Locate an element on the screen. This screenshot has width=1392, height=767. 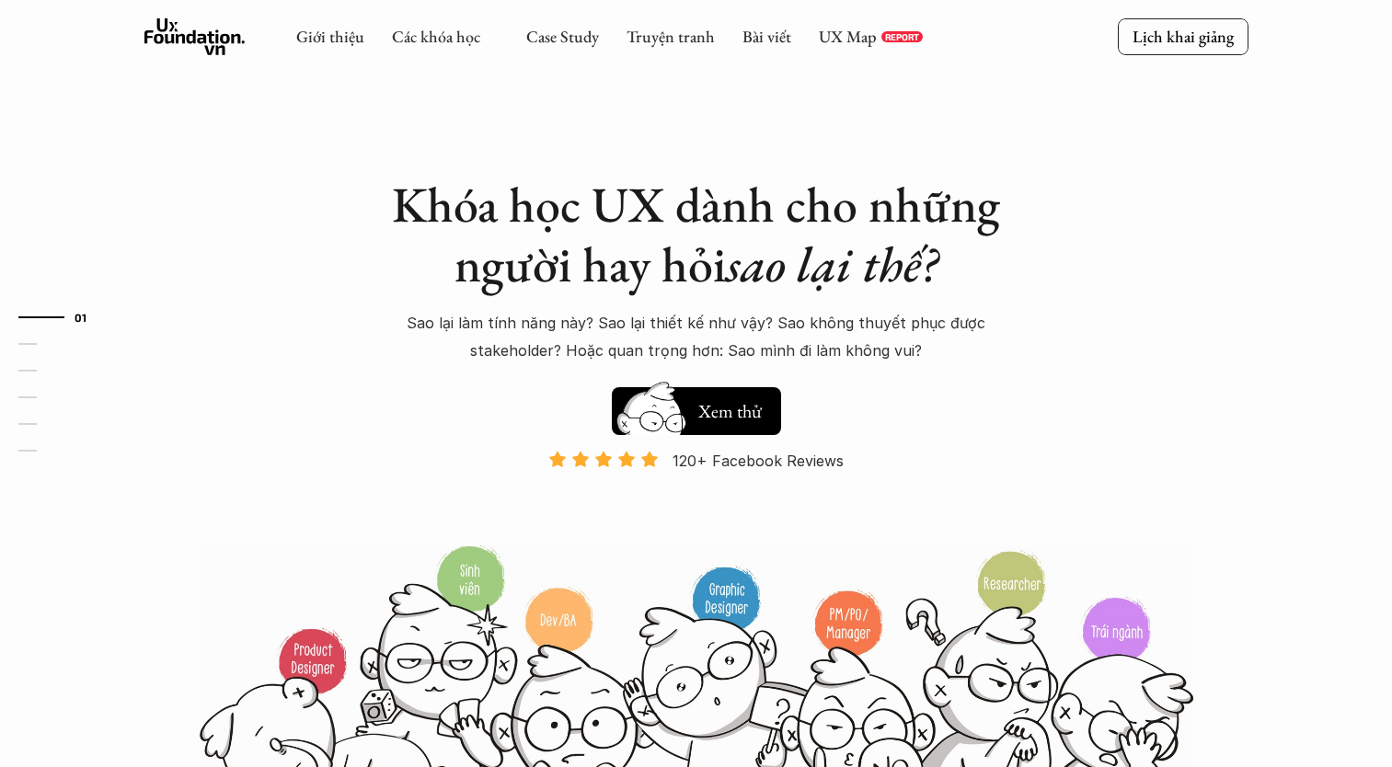
a: Case Study is located at coordinates (562, 36).